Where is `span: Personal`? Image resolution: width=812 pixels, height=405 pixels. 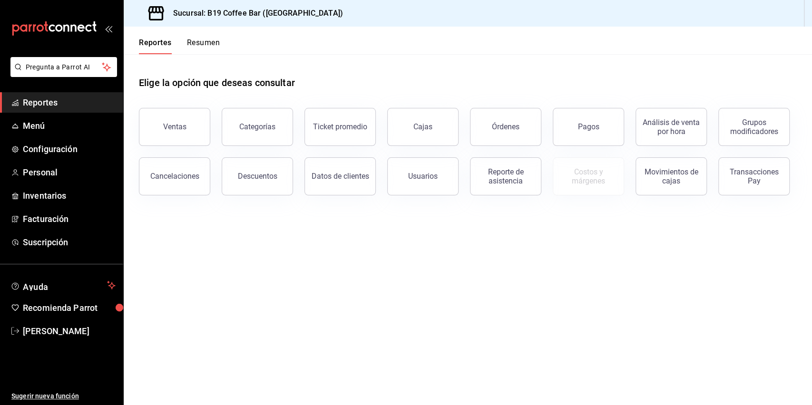 span: Personal is located at coordinates (69, 172).